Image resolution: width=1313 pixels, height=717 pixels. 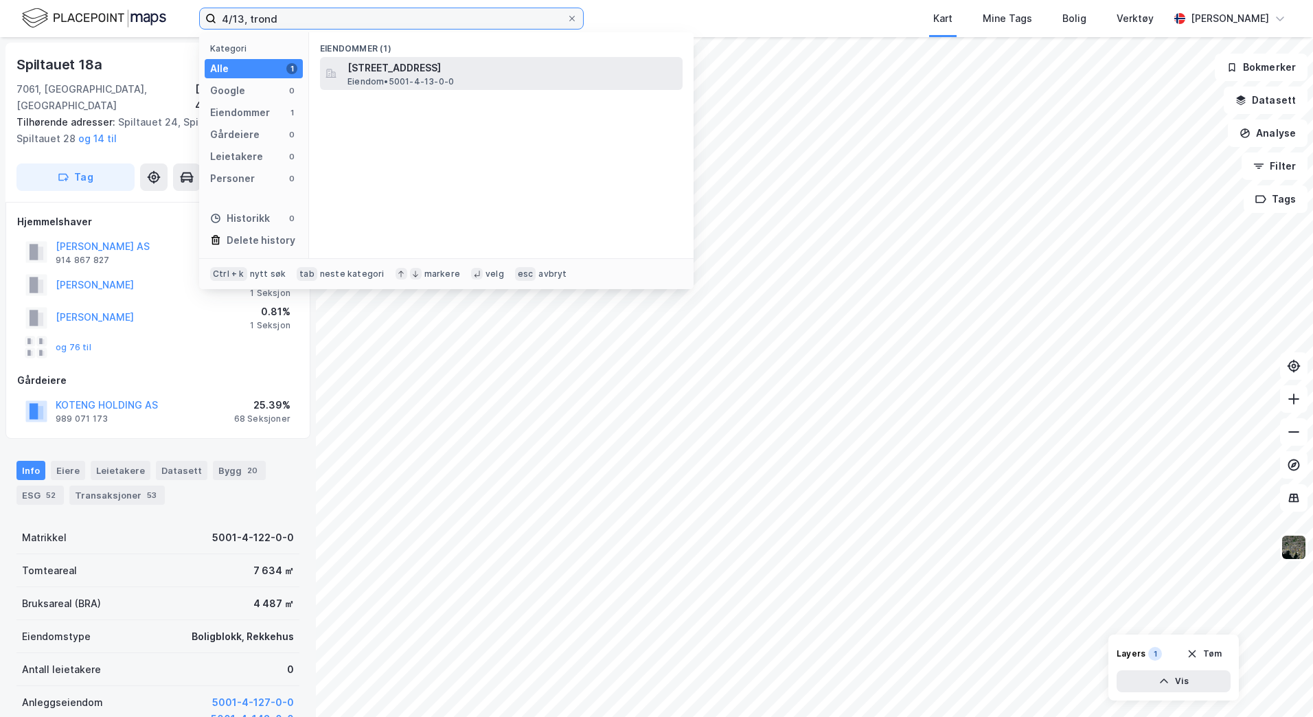 I want to click on div: ESG, so click(x=40, y=495).